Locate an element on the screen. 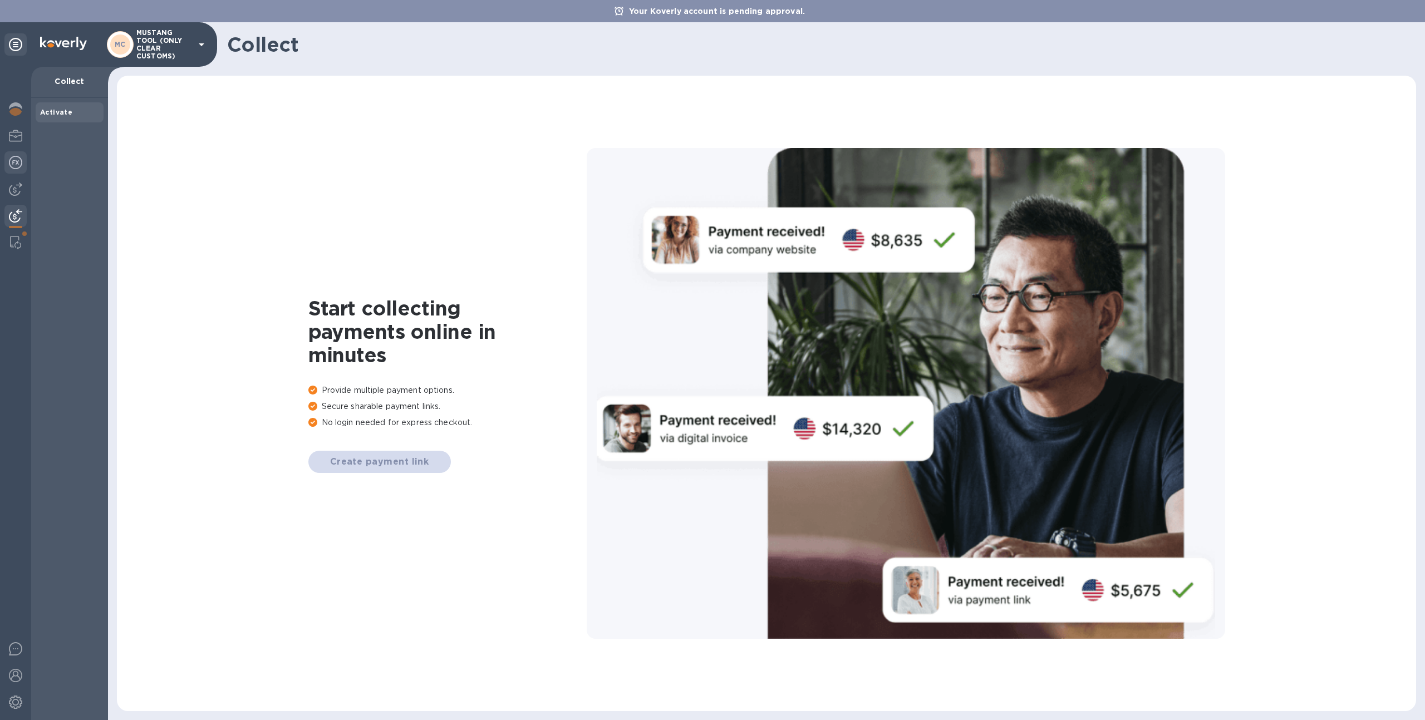 Image resolution: width=1425 pixels, height=720 pixels. b: MC is located at coordinates (120, 44).